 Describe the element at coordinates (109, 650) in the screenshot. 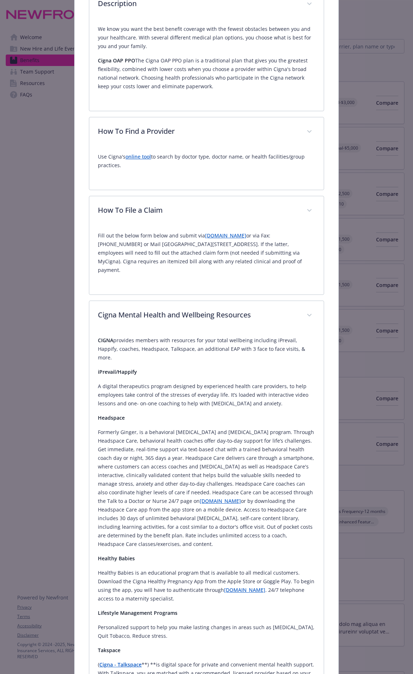

I see `strong: Takspace` at that location.